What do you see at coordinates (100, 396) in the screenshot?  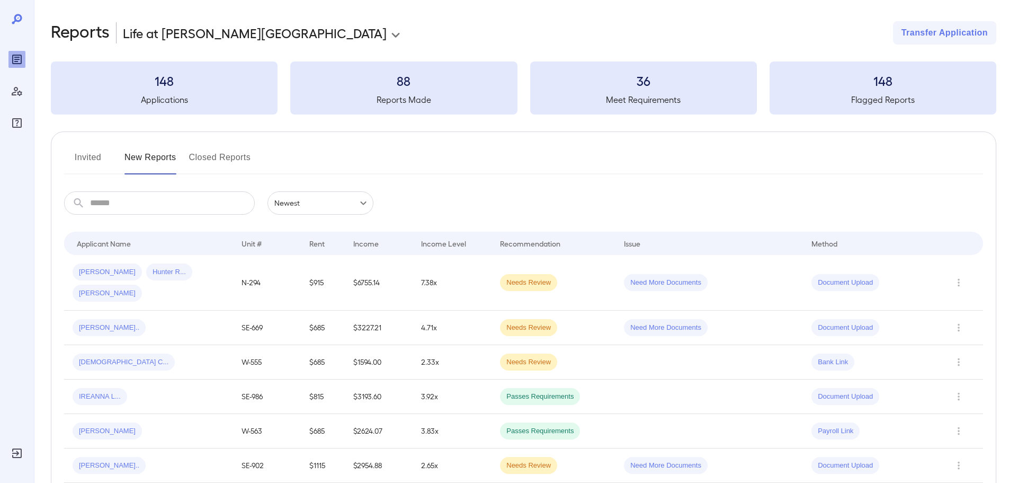 I see `span: IREANNA L...` at bounding box center [100, 396].